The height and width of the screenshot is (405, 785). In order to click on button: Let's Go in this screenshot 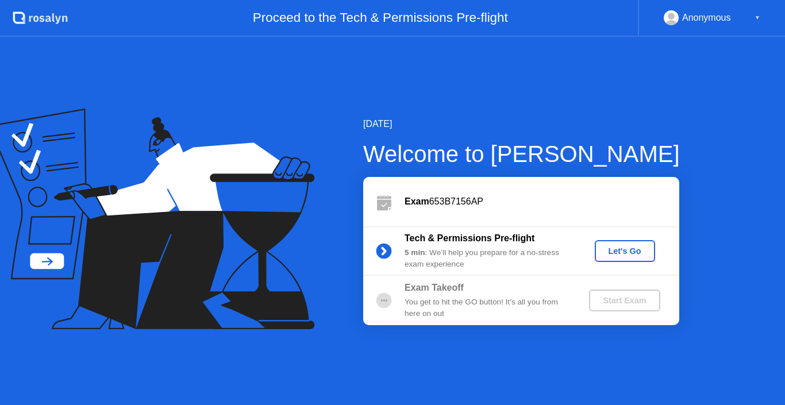, I will do `click(624, 251)`.